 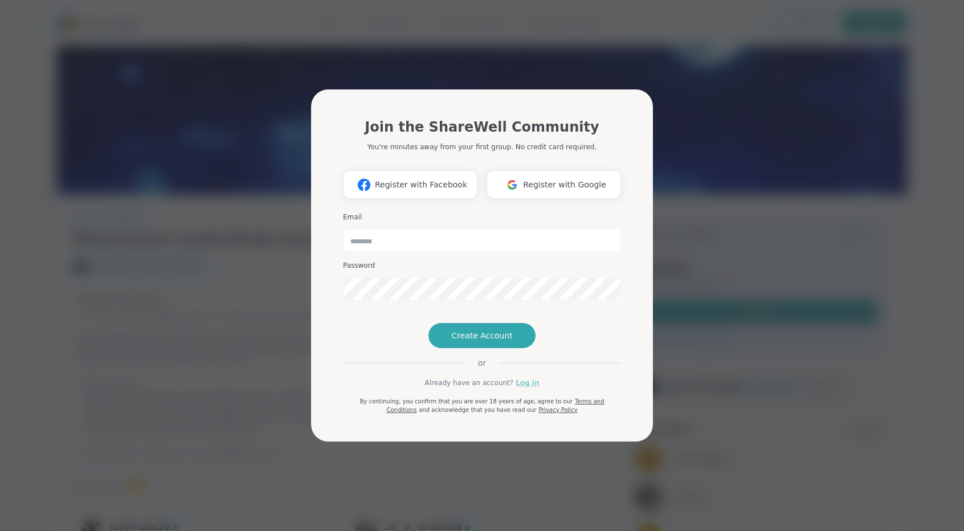 I want to click on span: Register with Google, so click(x=565, y=185).